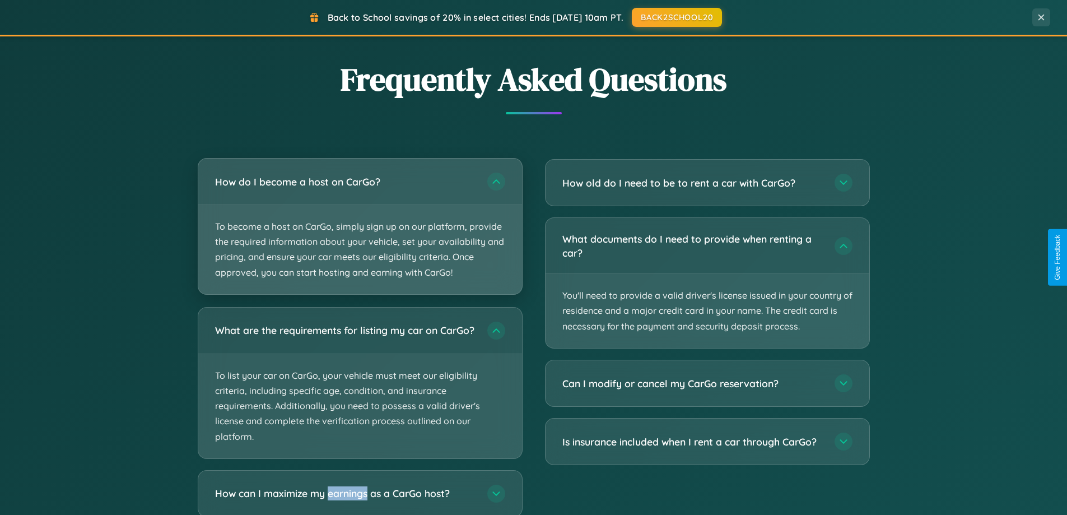 This screenshot has height=515, width=1067. What do you see at coordinates (1058, 257) in the screenshot?
I see `div: Give Feedback` at bounding box center [1058, 257].